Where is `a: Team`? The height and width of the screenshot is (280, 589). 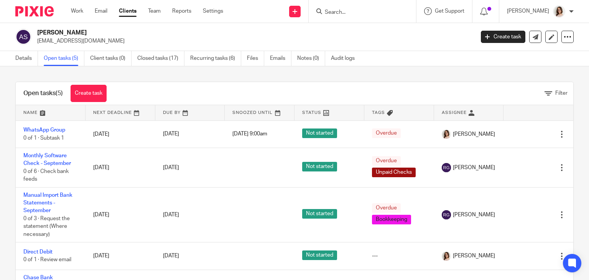
a: Team is located at coordinates (154, 11).